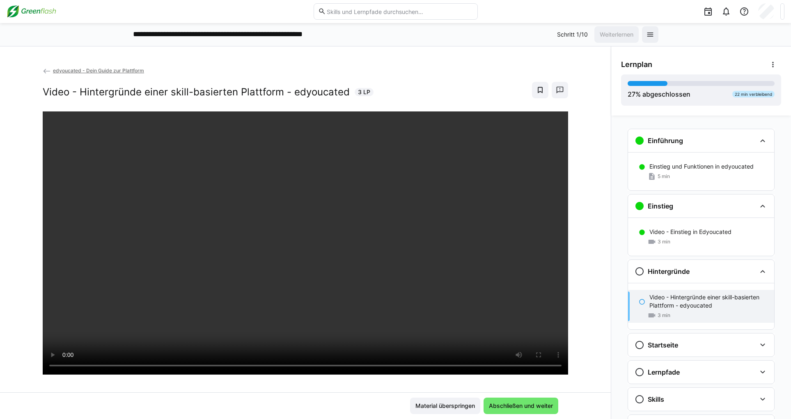  Describe the element at coordinates (702, 166) in the screenshot. I see `p: Einstieg und Funktionen in edyoucated` at that location.